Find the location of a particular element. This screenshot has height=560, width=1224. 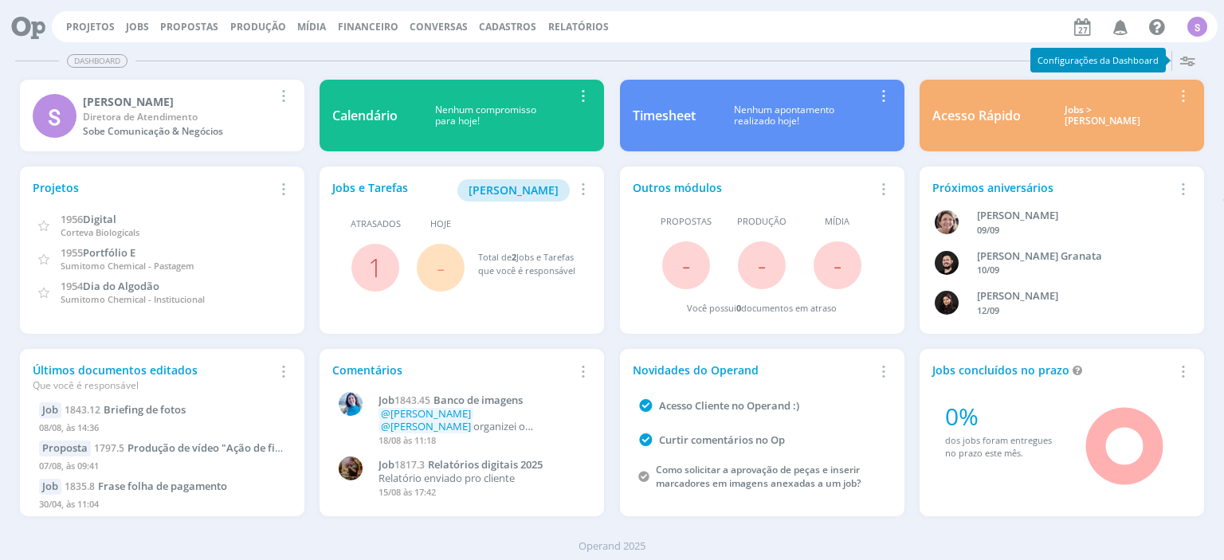

span: 1843.12 is located at coordinates (82, 410).